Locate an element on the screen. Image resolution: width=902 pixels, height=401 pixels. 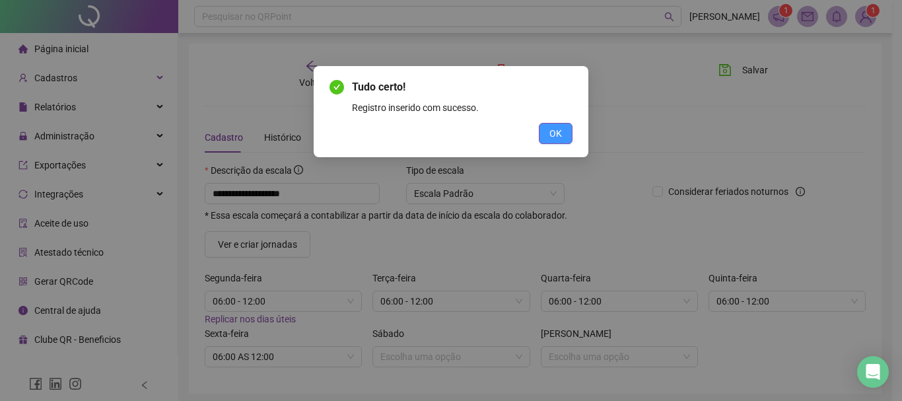
span: OK is located at coordinates (556, 133).